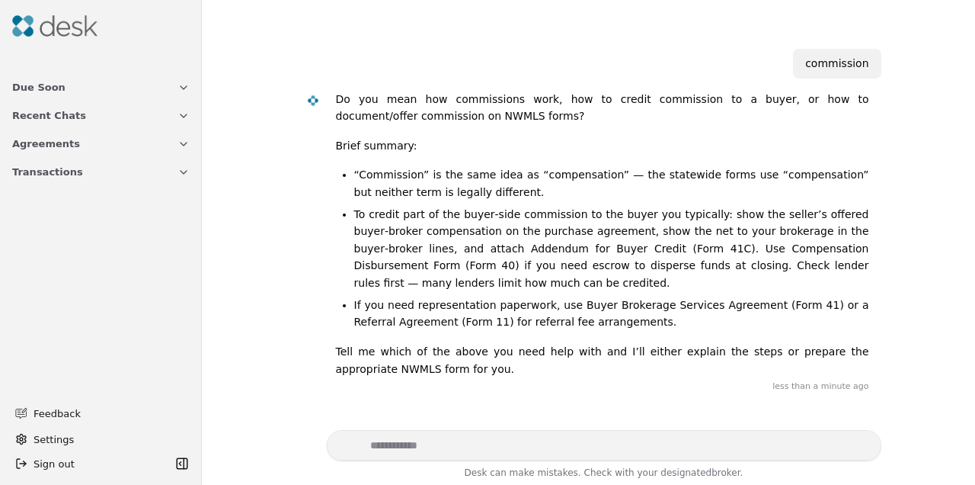  What do you see at coordinates (686, 472) in the screenshot?
I see `span: designated` at bounding box center [686, 472].